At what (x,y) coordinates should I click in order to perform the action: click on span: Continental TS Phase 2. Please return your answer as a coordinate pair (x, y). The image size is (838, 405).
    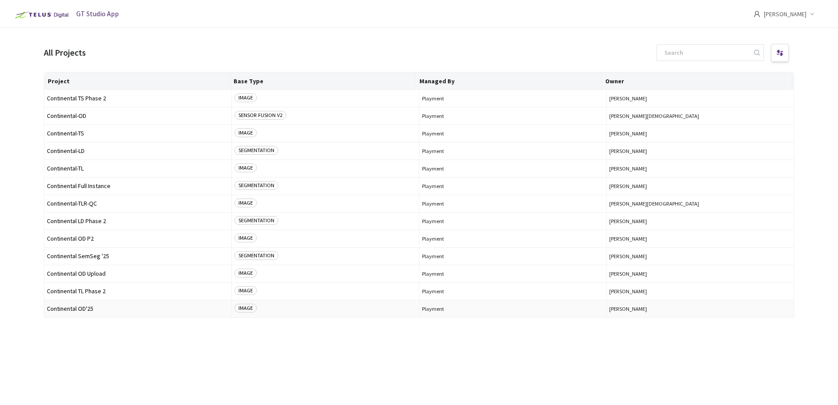
    Looking at the image, I should click on (138, 98).